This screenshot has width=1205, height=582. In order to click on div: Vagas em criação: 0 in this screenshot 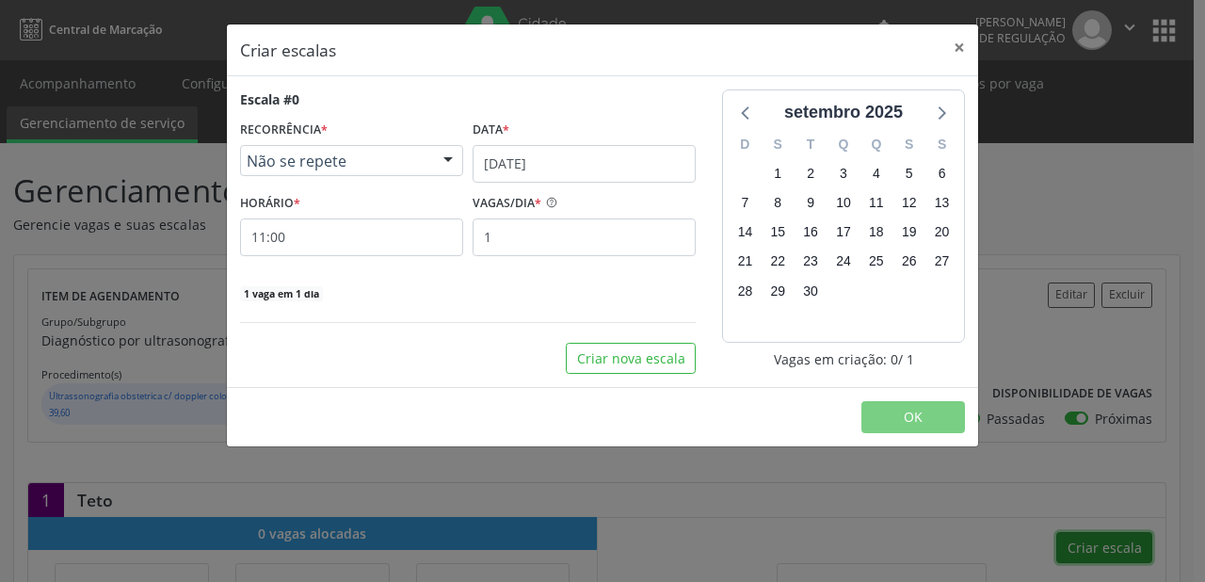, I will do `click(844, 359)`.